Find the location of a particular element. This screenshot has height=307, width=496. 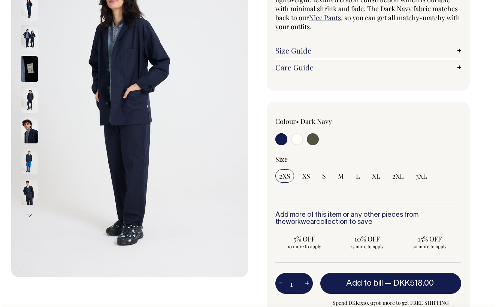

span: 10 more to apply is located at coordinates (304, 246).